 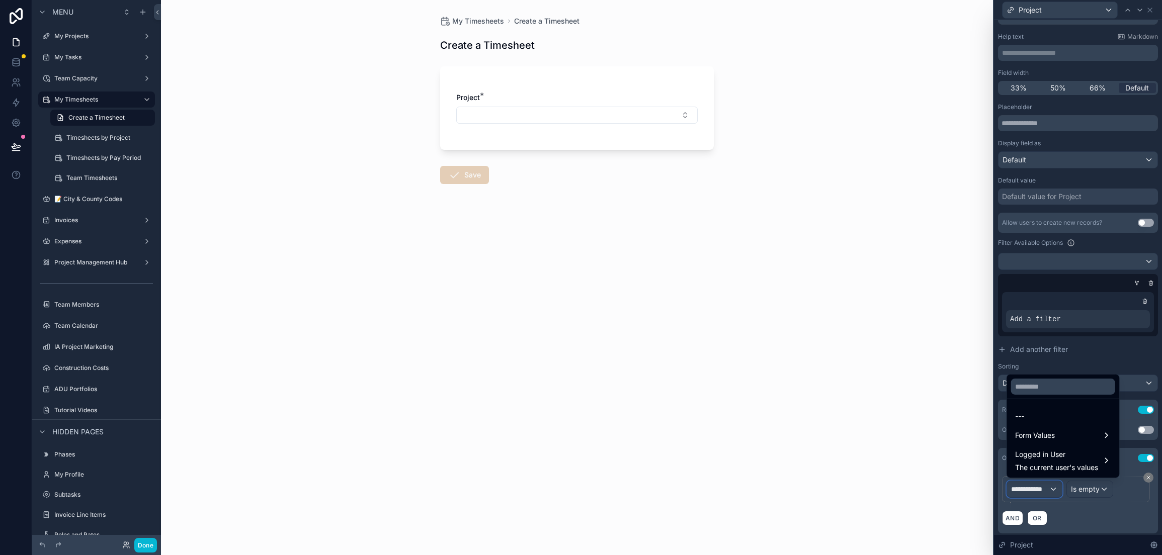 I want to click on a: ADU Portfolios, so click(x=97, y=389).